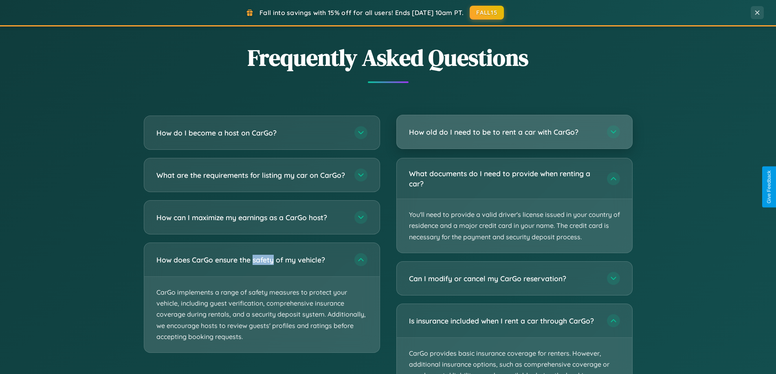  I want to click on button: FALL15, so click(487, 13).